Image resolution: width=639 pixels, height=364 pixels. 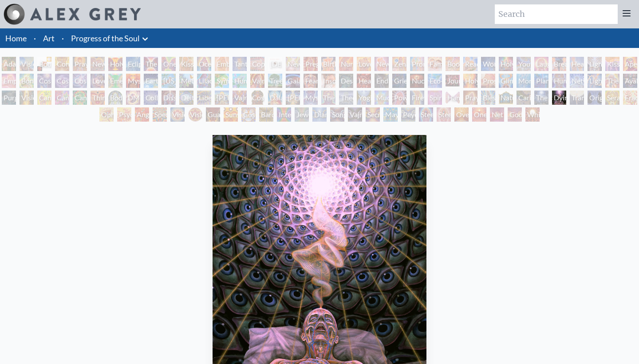 What do you see at coordinates (594, 64) in the screenshot?
I see `div: Lightweaver` at bounding box center [594, 64].